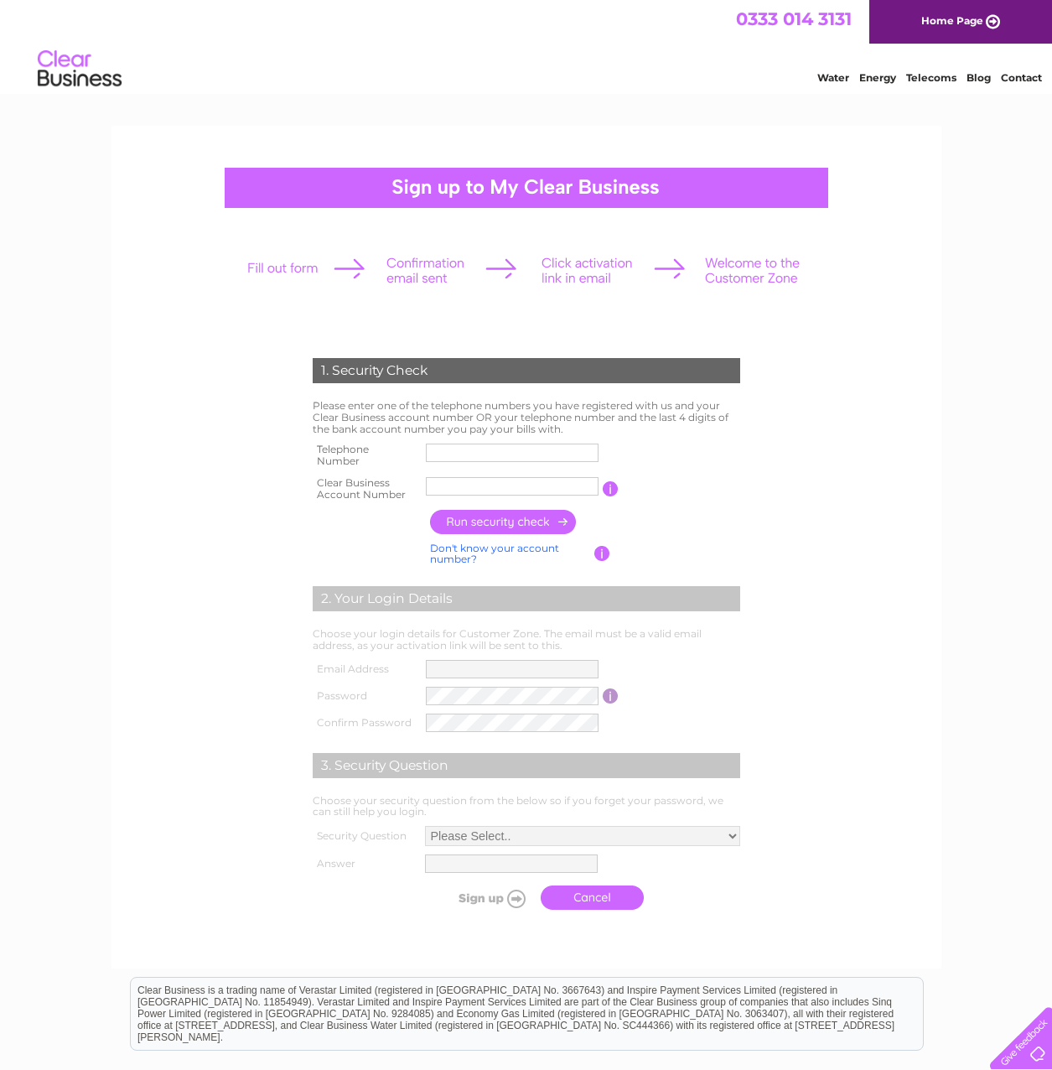 The image size is (1052, 1070). I want to click on a: Energy, so click(878, 77).